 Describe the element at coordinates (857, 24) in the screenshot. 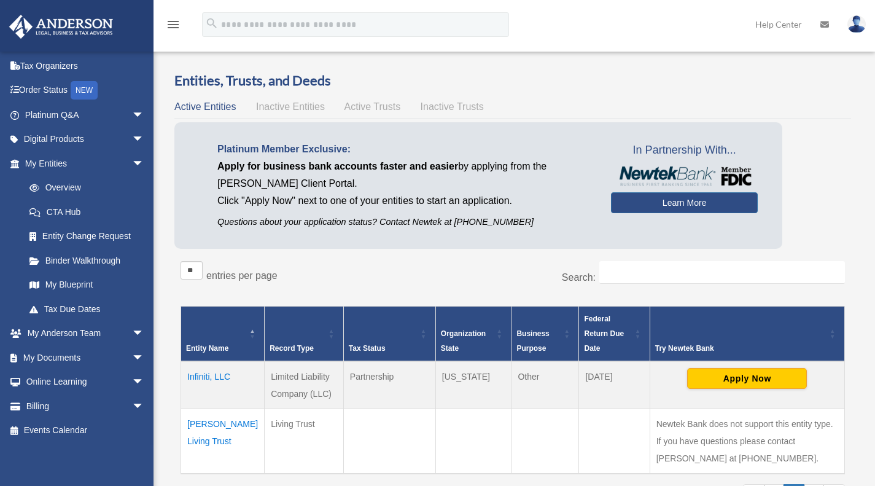

I see `img: User Pic` at that location.